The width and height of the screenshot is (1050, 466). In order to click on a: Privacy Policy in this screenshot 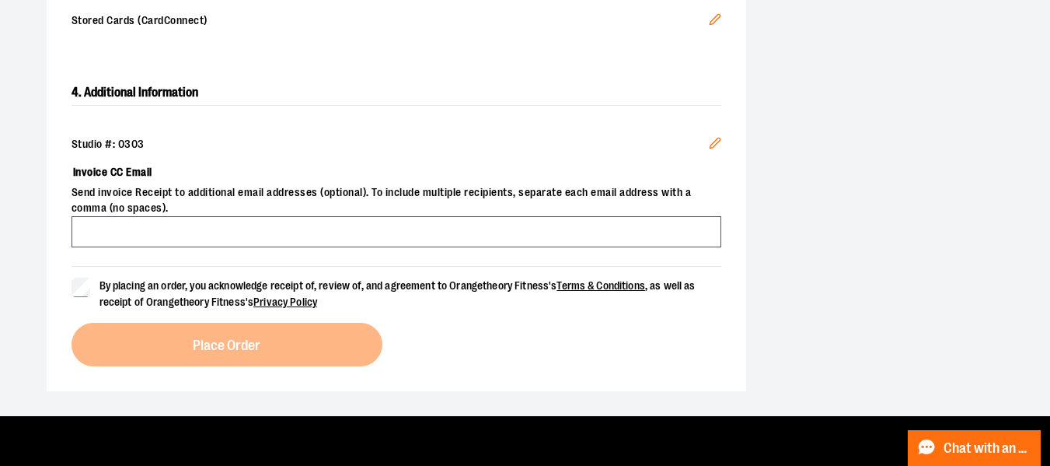, I will do `click(285, 302)`.